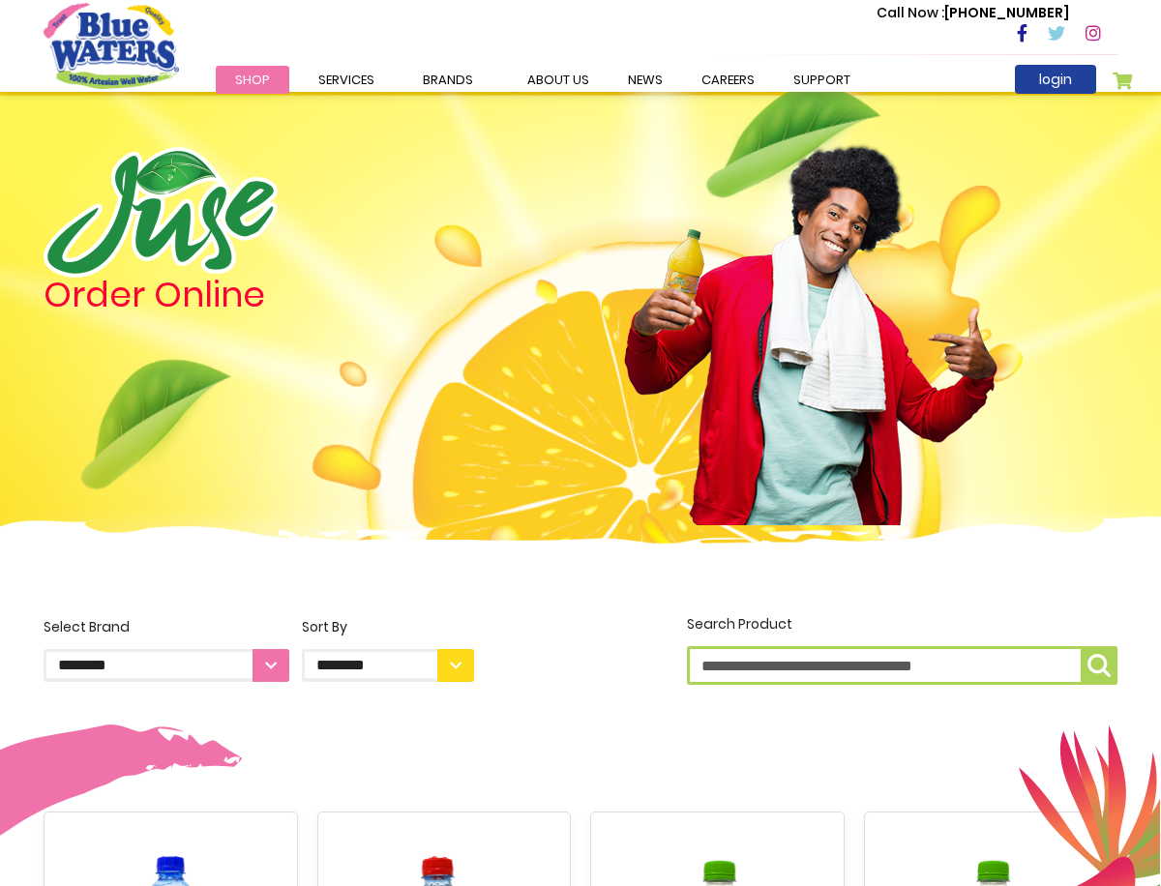  I want to click on span: Services, so click(346, 79).